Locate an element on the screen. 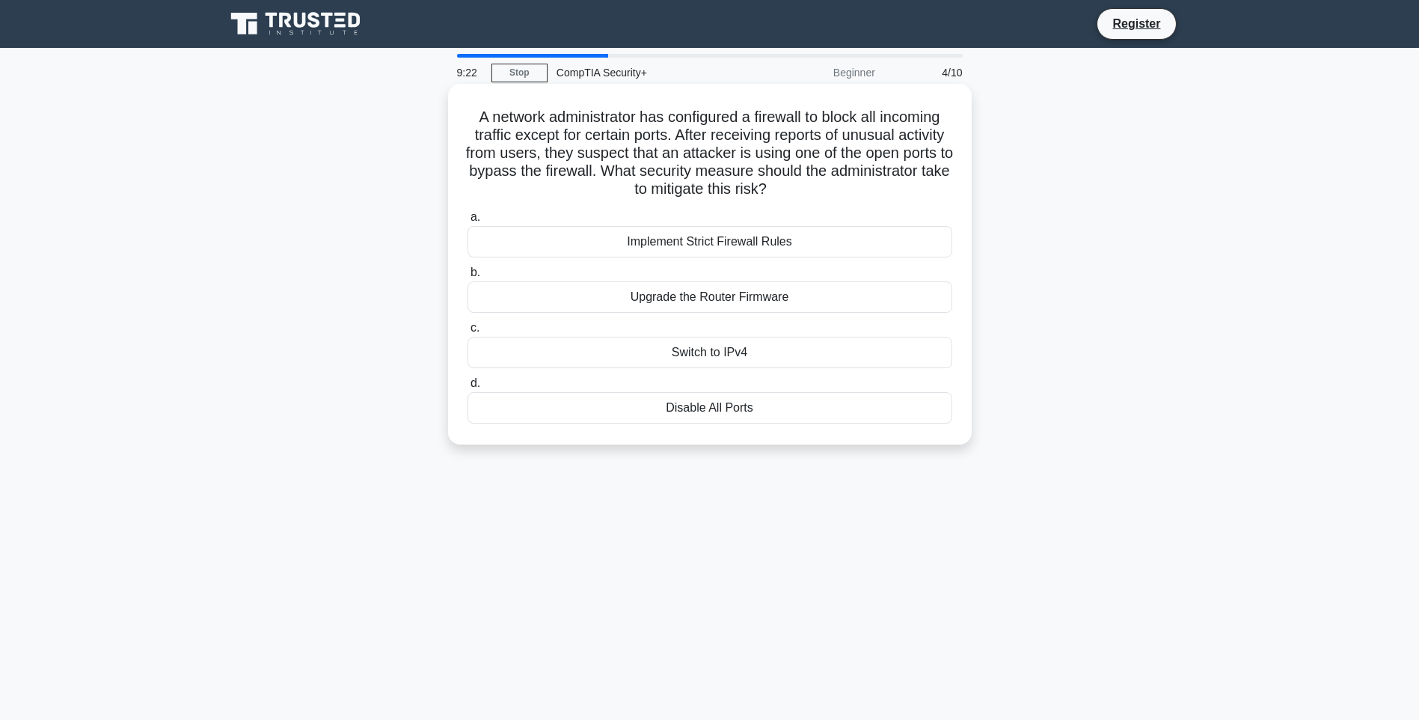  a: Stop is located at coordinates (519, 73).